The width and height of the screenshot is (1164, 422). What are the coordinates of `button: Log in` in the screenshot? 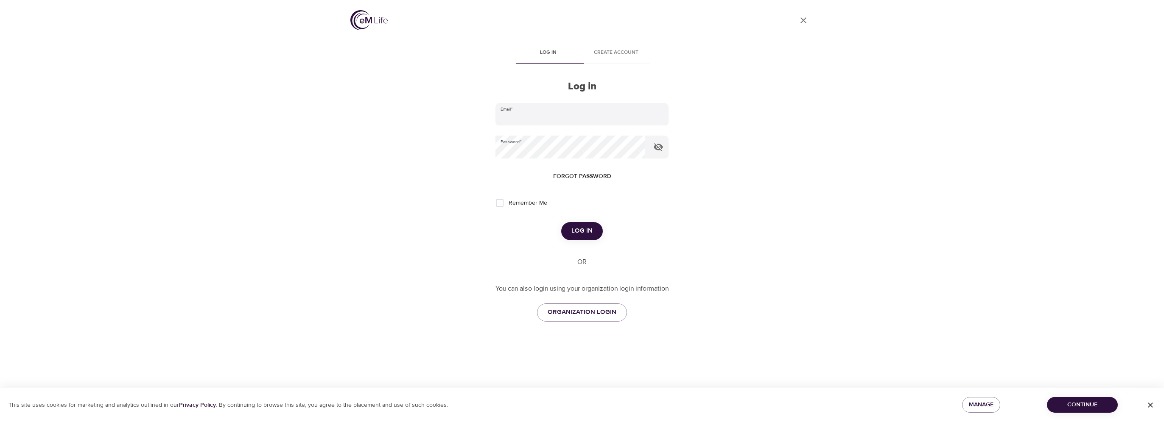 It's located at (582, 231).